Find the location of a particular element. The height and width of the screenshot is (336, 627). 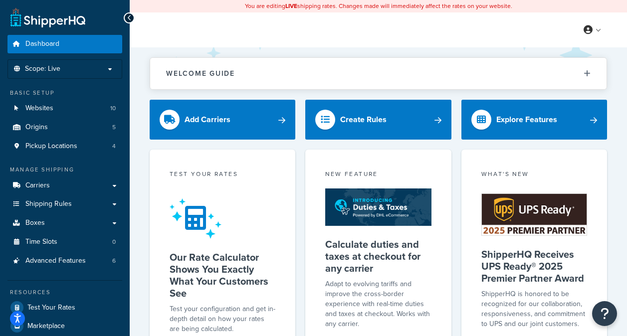

li: Origins is located at coordinates (65, 127).